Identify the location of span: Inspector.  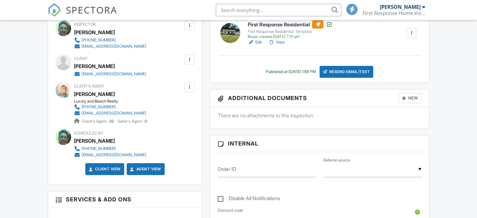
(85, 24).